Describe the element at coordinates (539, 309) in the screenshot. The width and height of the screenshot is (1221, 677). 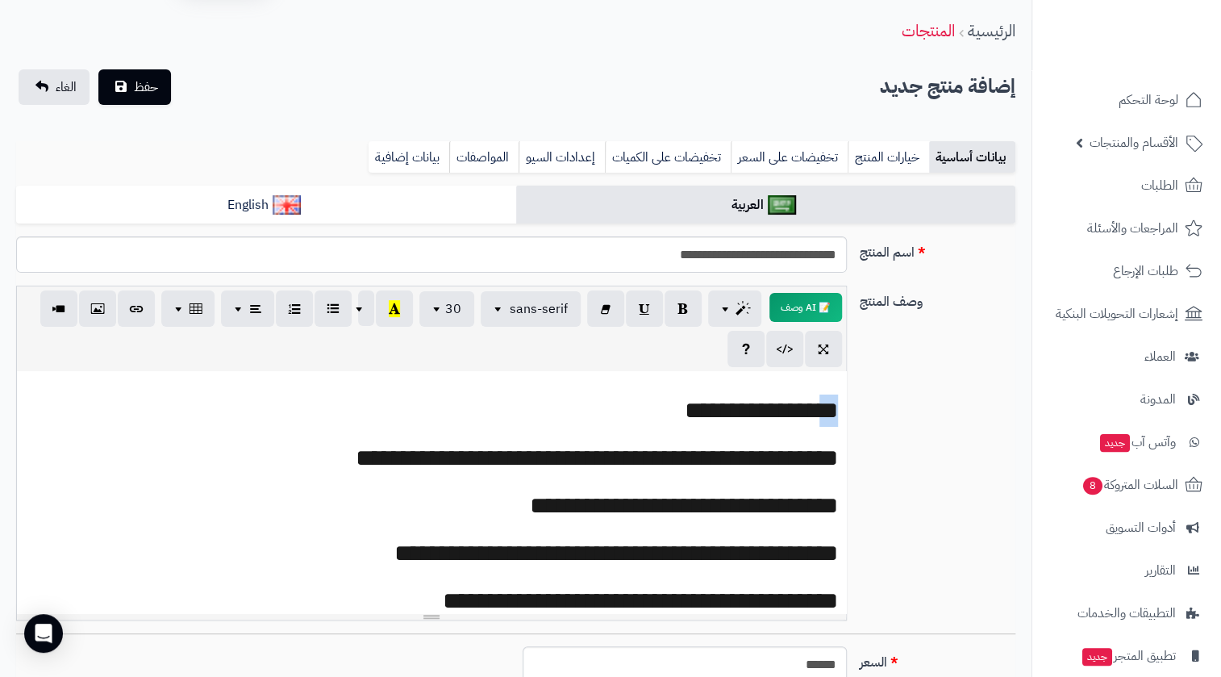
I see `span: sans-serif` at that location.